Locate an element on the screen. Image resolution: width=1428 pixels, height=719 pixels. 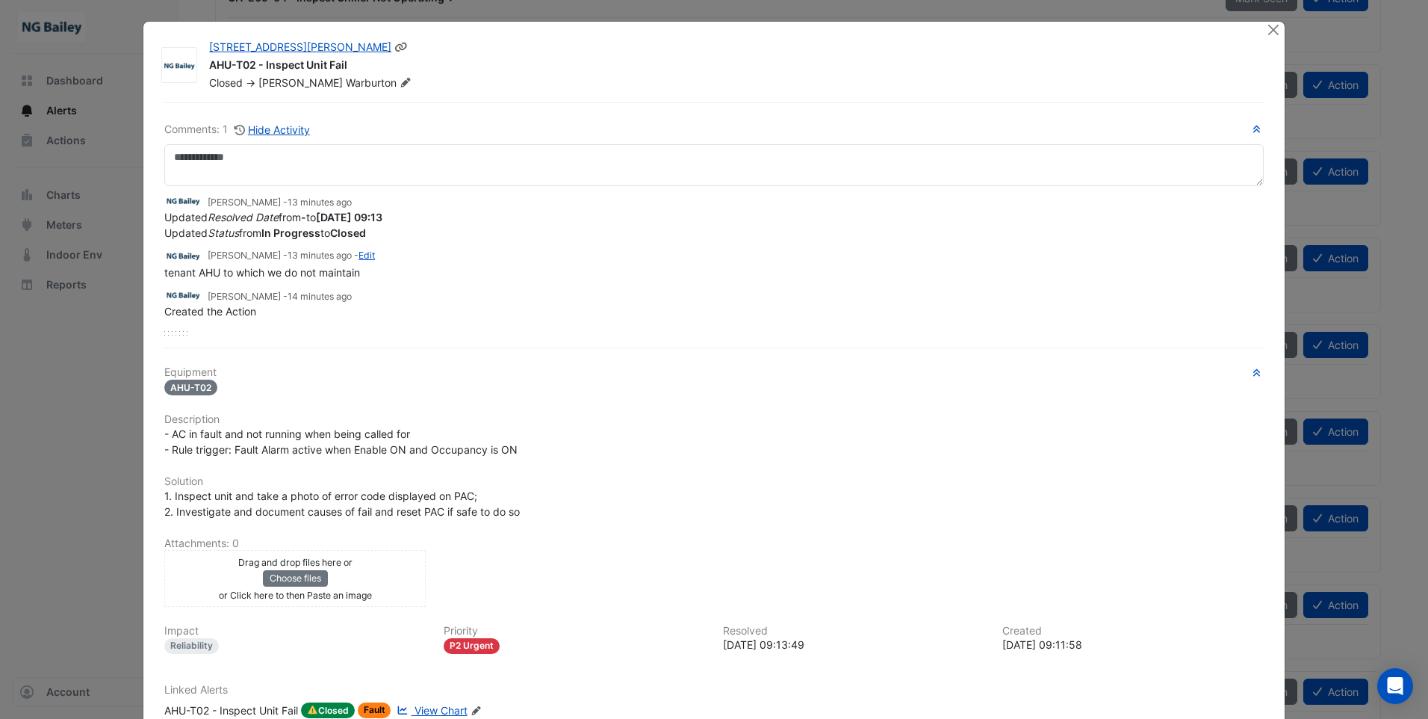
h6: Solution is located at coordinates (714, 481).